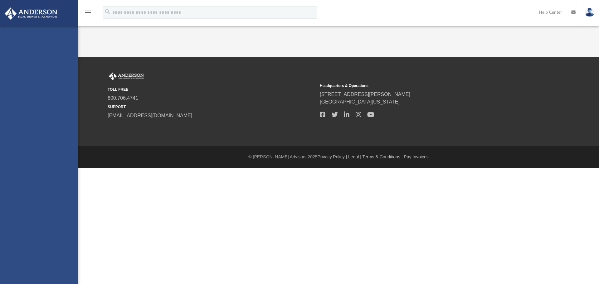 The image size is (599, 284). What do you see at coordinates (590, 12) in the screenshot?
I see `img: User Pic` at bounding box center [590, 12].